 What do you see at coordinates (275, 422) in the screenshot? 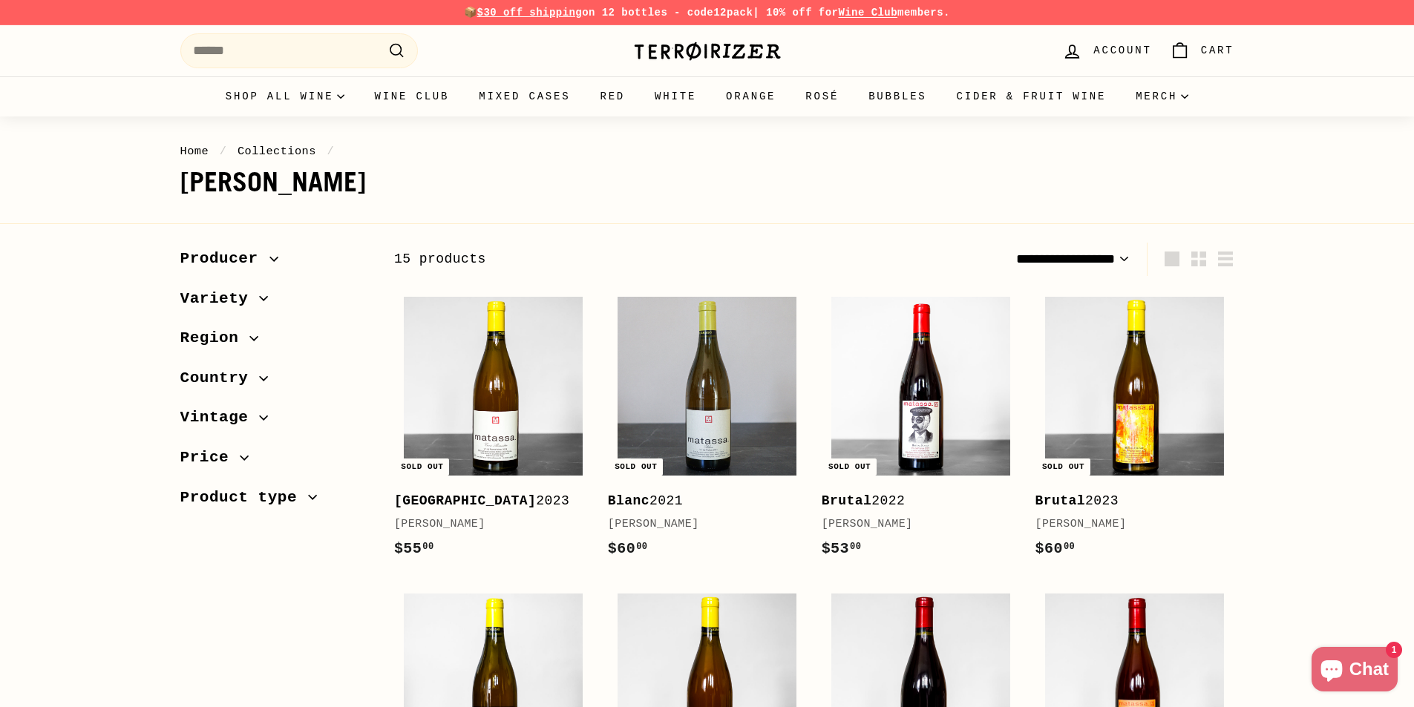
I see `button: Vintage` at bounding box center [275, 422].